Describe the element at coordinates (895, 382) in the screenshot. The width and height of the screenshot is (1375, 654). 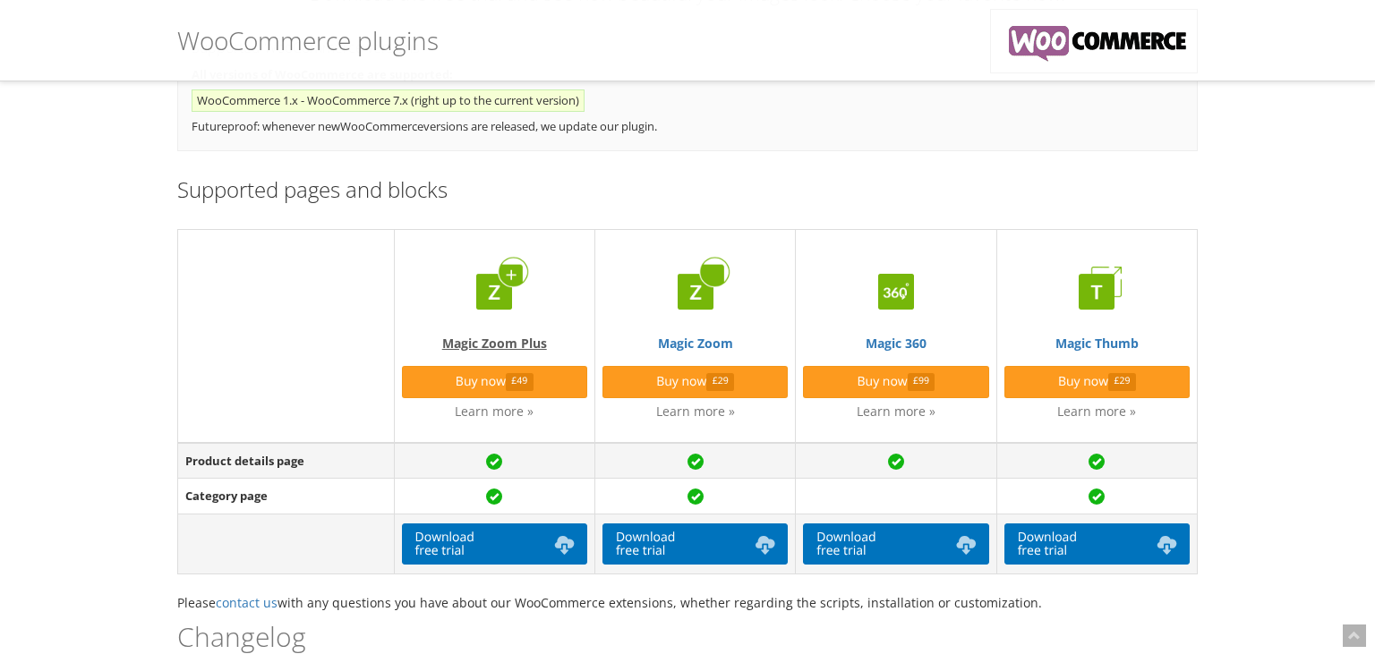
I see `a: Buy now£99` at that location.